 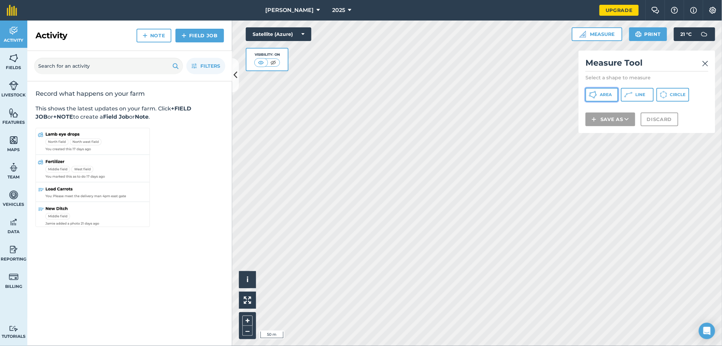 What do you see at coordinates (673, 95) in the screenshot?
I see `button: Circle` at bounding box center [673, 95].